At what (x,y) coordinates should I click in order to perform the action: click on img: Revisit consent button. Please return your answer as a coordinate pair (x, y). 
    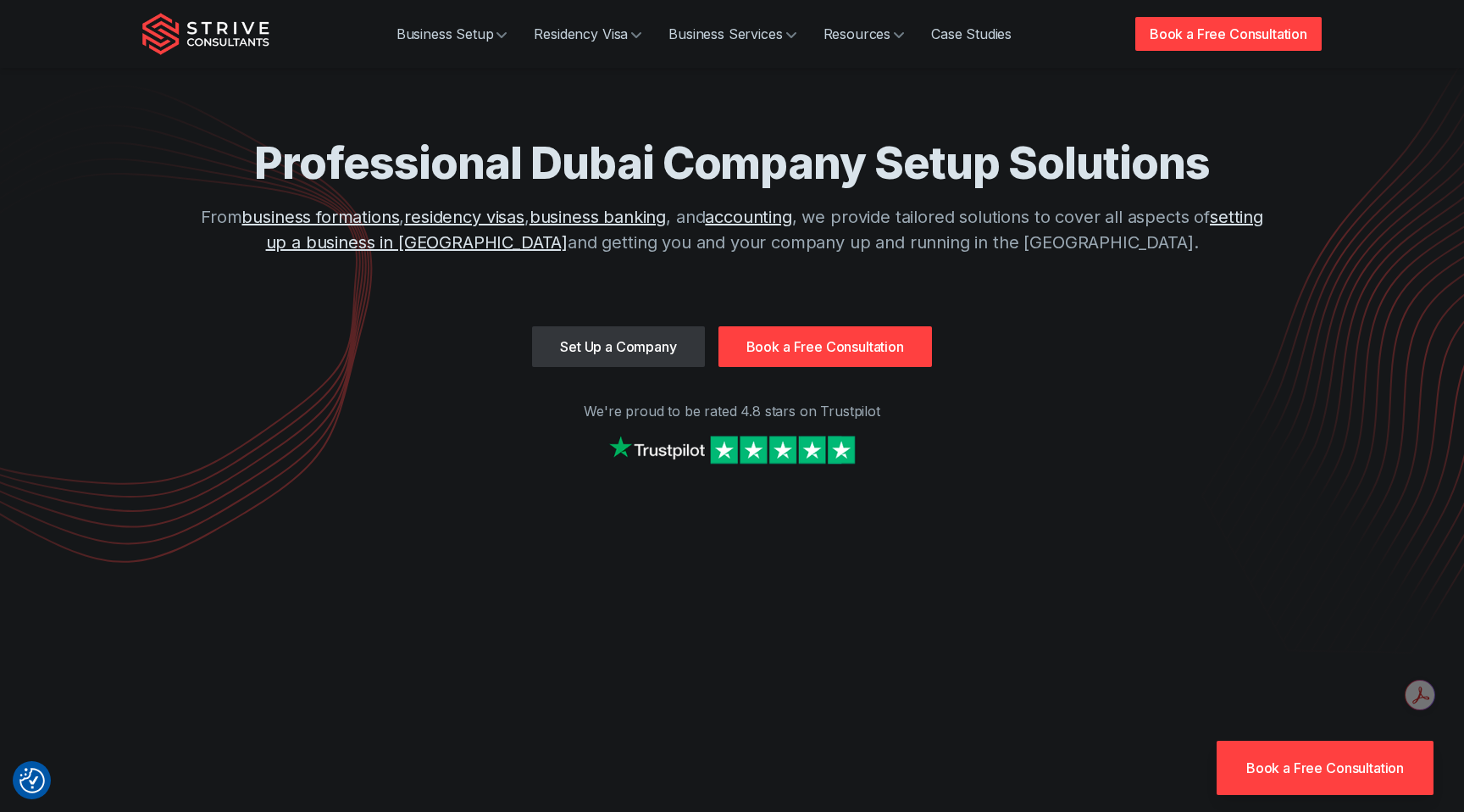
    Looking at the image, I should click on (32, 780).